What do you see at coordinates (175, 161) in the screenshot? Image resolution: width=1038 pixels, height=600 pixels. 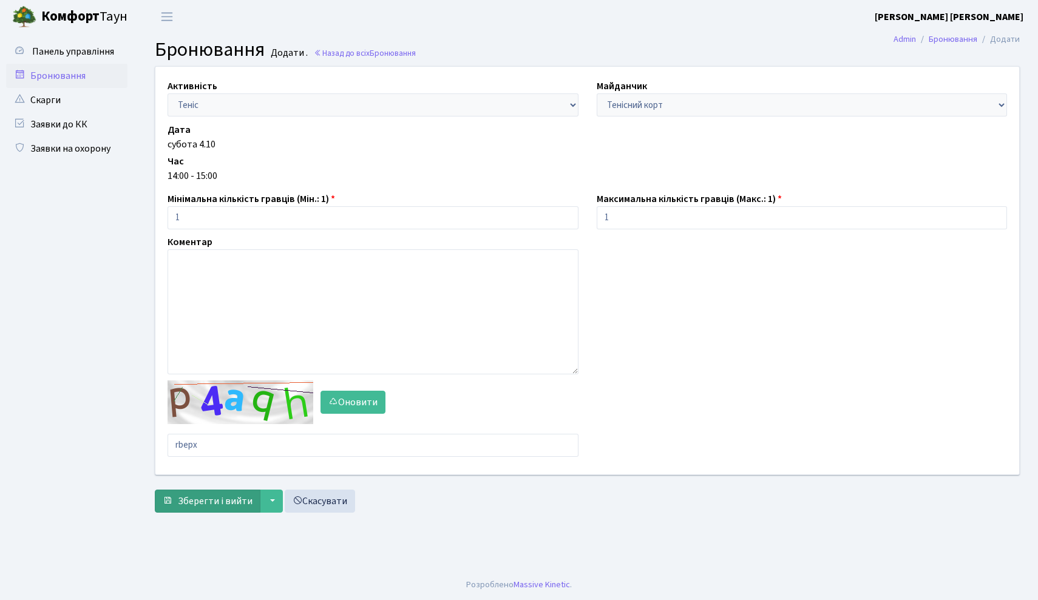 I see `label: Час` at bounding box center [175, 161].